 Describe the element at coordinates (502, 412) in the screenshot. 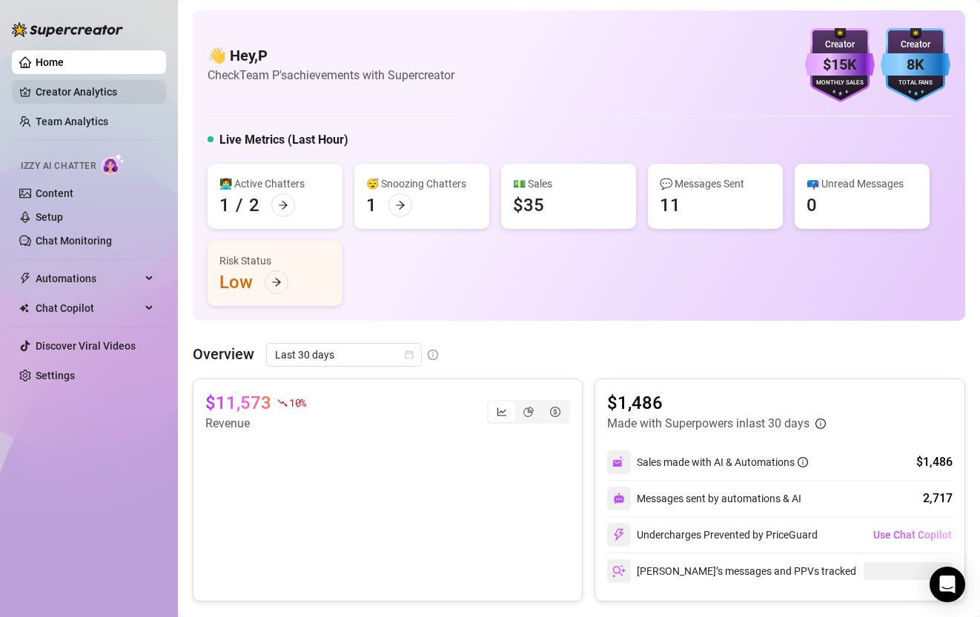

I see `span: line-chart` at that location.